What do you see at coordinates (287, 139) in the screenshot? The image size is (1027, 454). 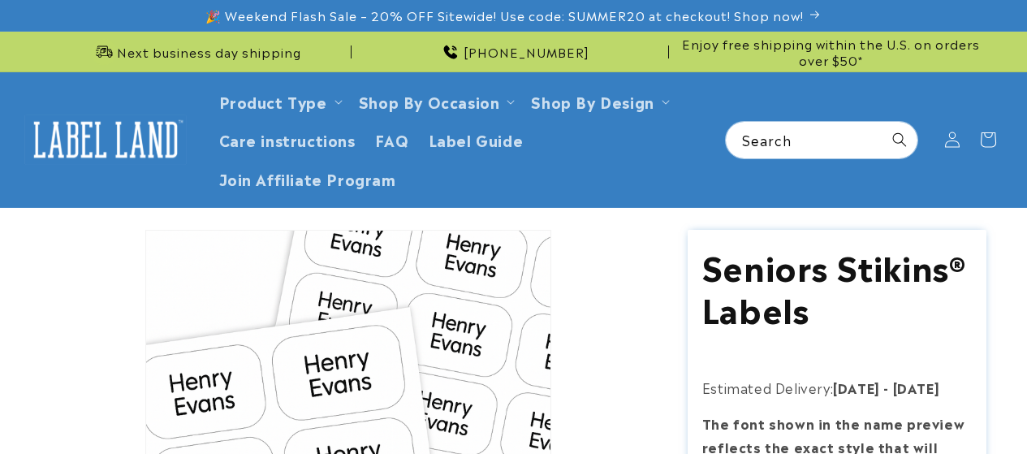 I see `a: Care instructions` at bounding box center [287, 139].